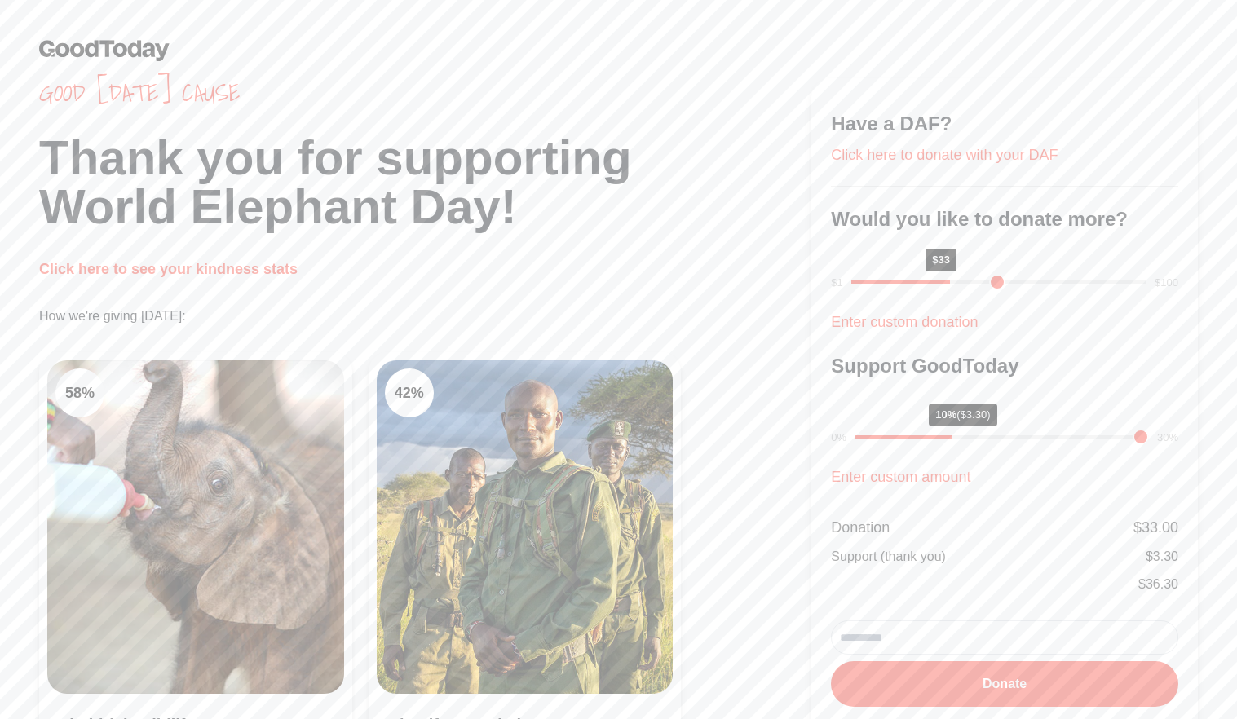  What do you see at coordinates (973, 414) in the screenshot?
I see `span: ($3.30)` at bounding box center [973, 414].